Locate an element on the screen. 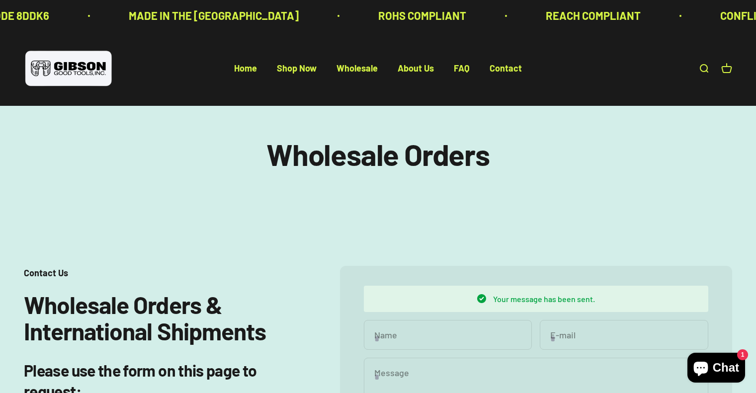 Image resolution: width=756 pixels, height=393 pixels. div: Your message has been sent. is located at coordinates (536, 299).